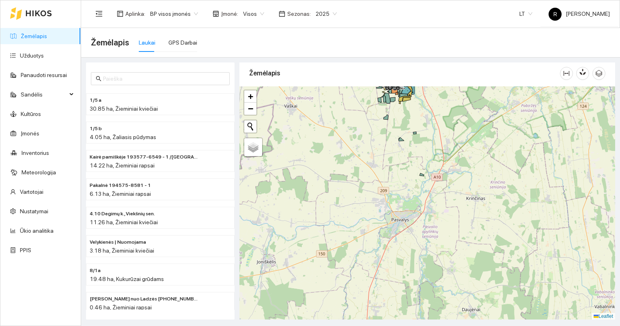  What do you see at coordinates (39, 173) in the screenshot?
I see `a: Meteorologija` at bounding box center [39, 173].